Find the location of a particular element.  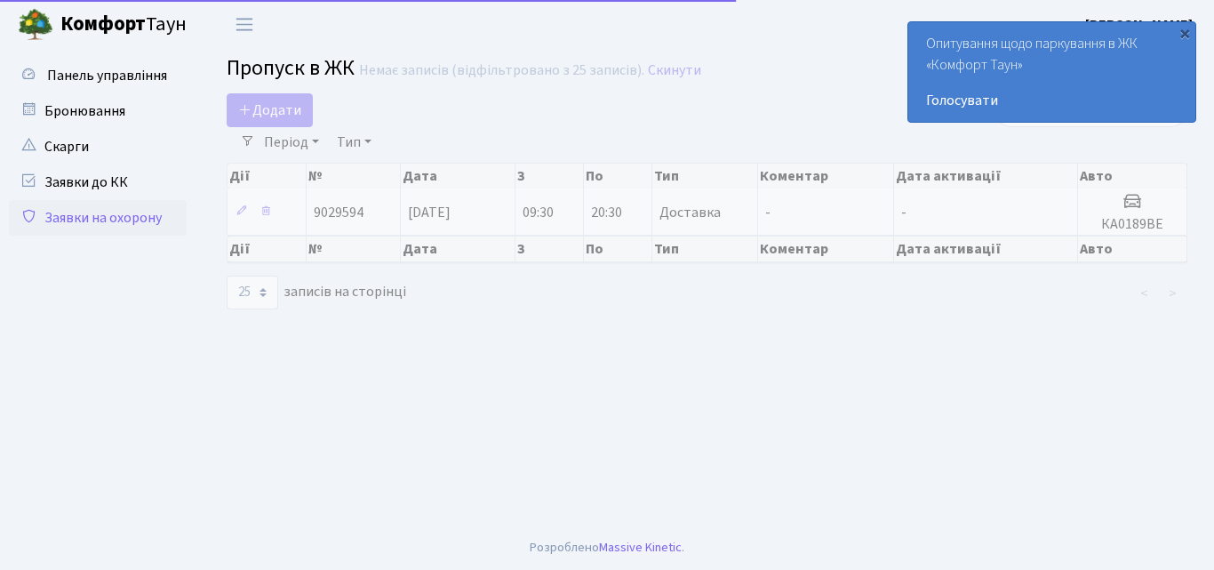

a: Голосувати is located at coordinates (1052, 100).